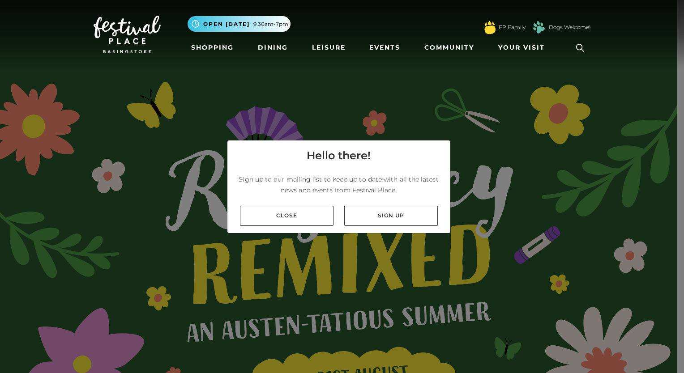 The width and height of the screenshot is (684, 373). What do you see at coordinates (569, 27) in the screenshot?
I see `a: Dogs Welcome!` at bounding box center [569, 27].